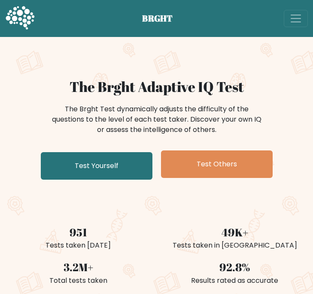 This screenshot has width=313, height=294. What do you see at coordinates (156, 87) in the screenshot?
I see `h1: The Brght Adaptive IQ Test` at bounding box center [156, 87].